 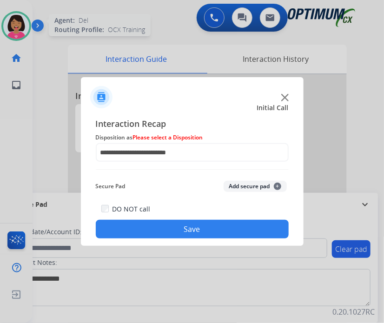 What do you see at coordinates (192, 229) in the screenshot?
I see `button: Save` at bounding box center [192, 229].